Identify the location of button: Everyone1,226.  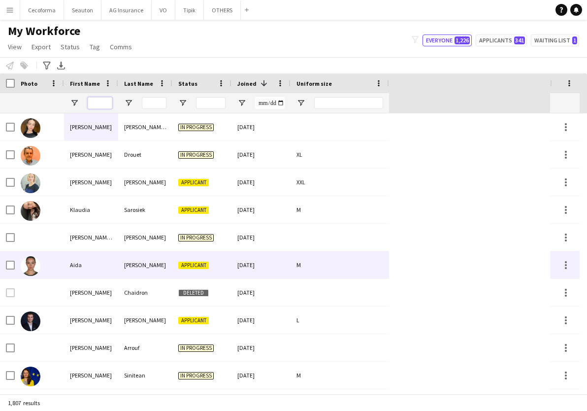
(447, 40).